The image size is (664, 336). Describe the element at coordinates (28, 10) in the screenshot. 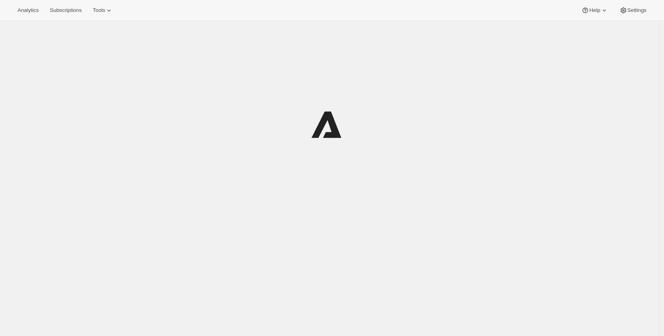

I see `button: Analytics` at that location.